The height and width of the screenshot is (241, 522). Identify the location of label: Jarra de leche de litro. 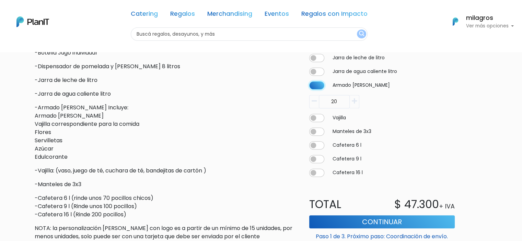
(359, 58).